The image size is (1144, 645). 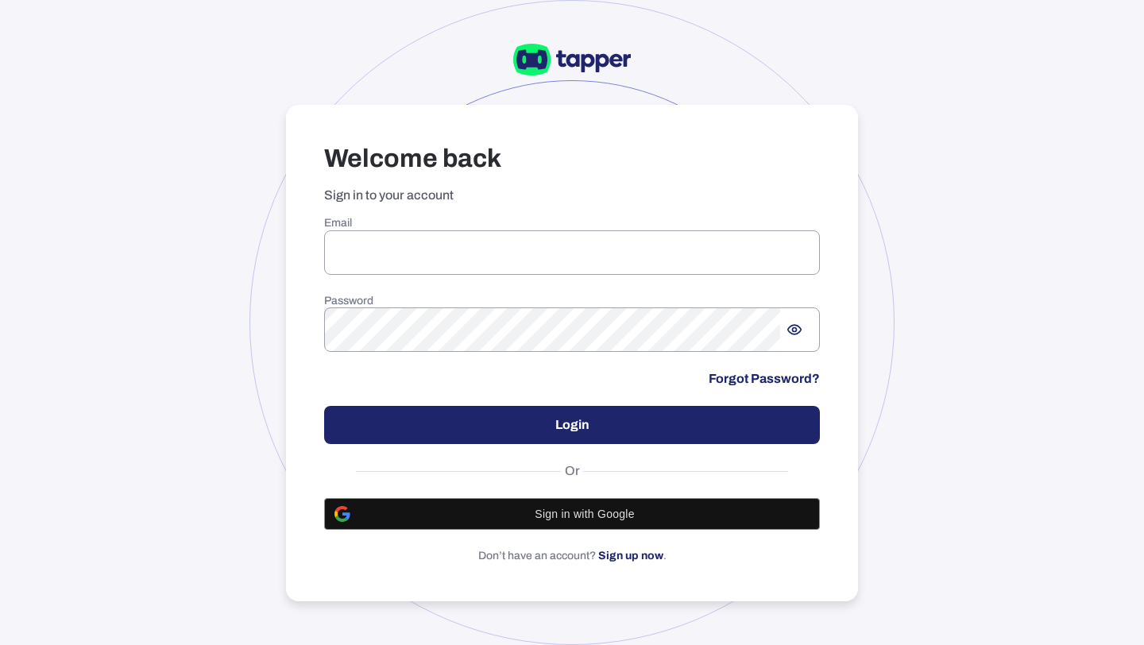 What do you see at coordinates (572, 556) in the screenshot?
I see `p: Don’t have an account? .` at bounding box center [572, 556].